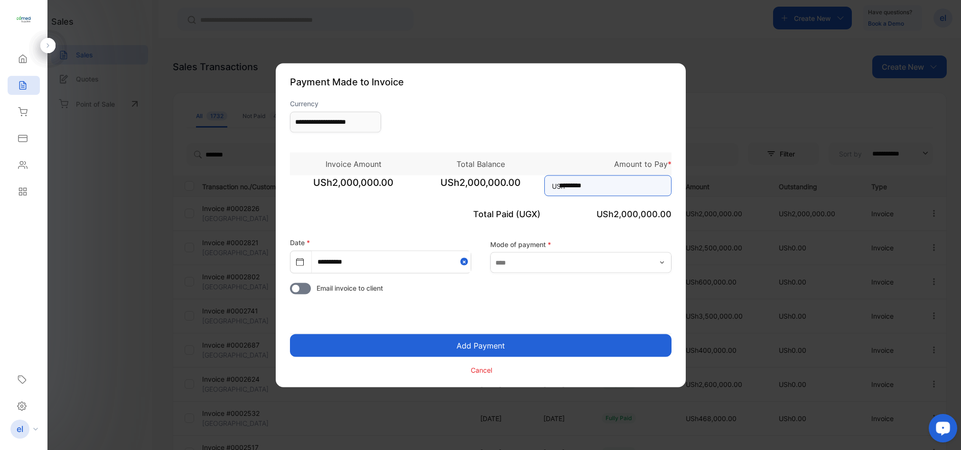  What do you see at coordinates (353, 164) in the screenshot?
I see `p: Invoice Amount` at bounding box center [353, 164].